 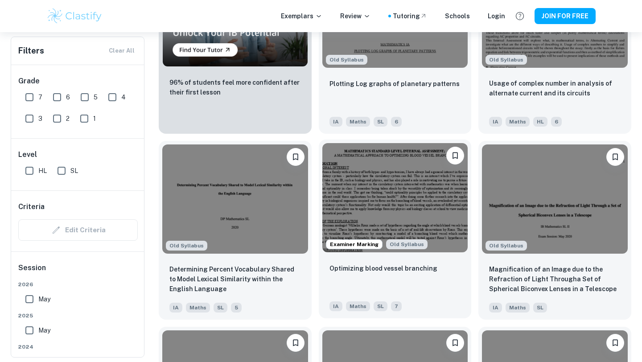 What do you see at coordinates (410, 16) in the screenshot?
I see `div: Tutoring` at bounding box center [410, 16].